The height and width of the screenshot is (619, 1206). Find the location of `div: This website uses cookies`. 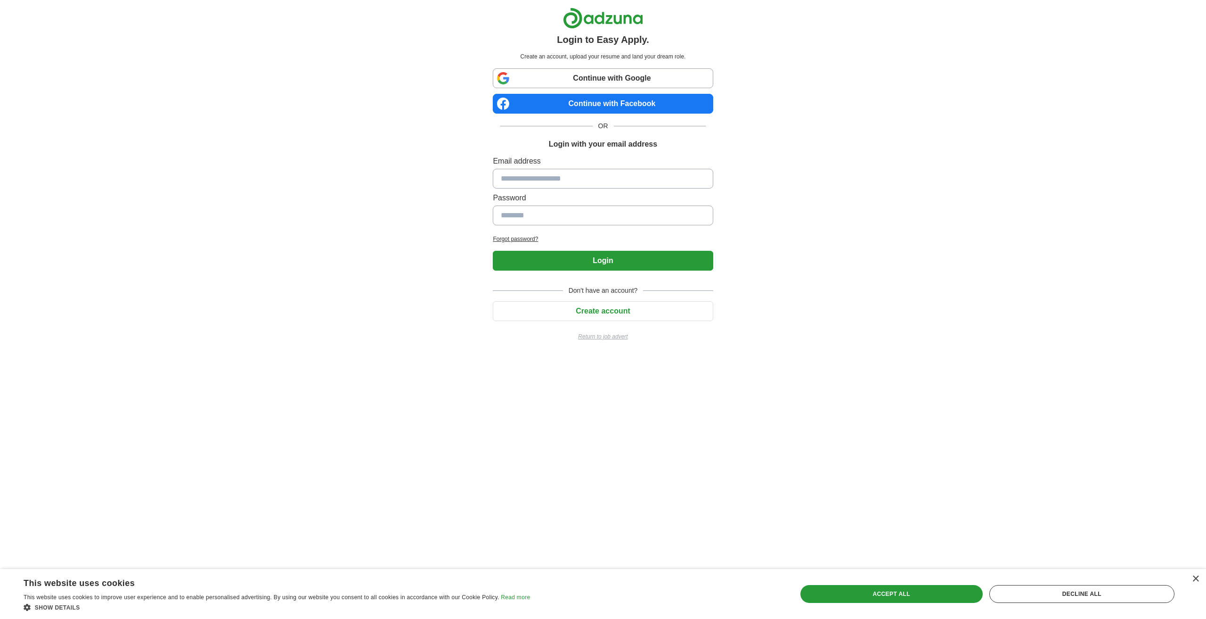

div: This website uses cookies is located at coordinates (265, 581).